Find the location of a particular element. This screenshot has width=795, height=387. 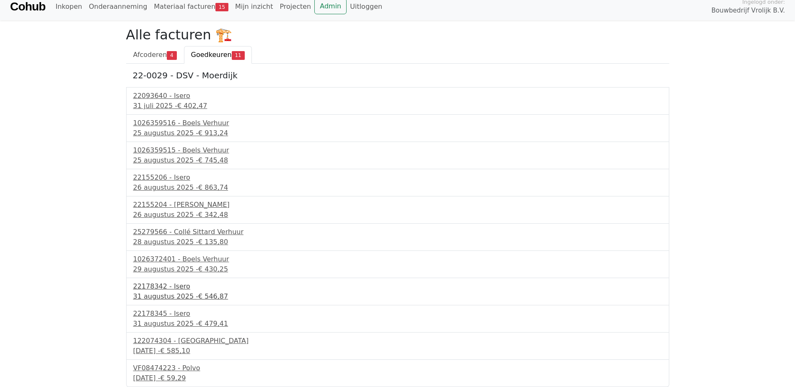

a: 22178345 - Isero31 augustus 2025 -€ 479,41 is located at coordinates (398, 319).